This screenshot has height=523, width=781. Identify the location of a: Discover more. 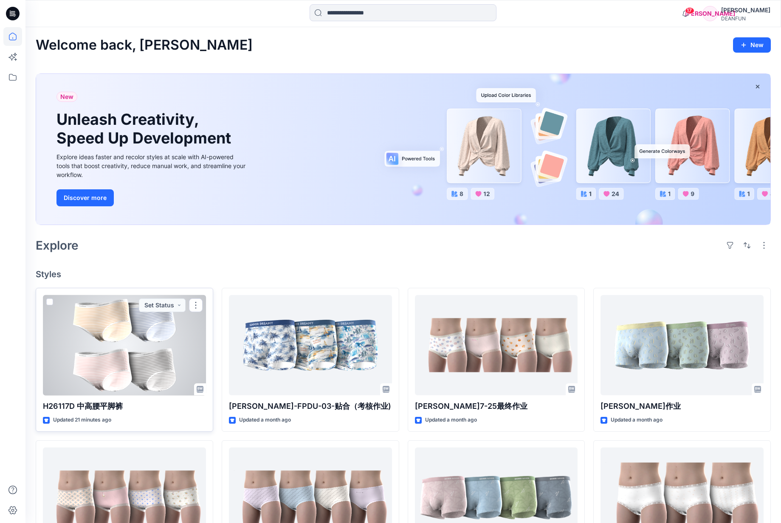
(152, 198).